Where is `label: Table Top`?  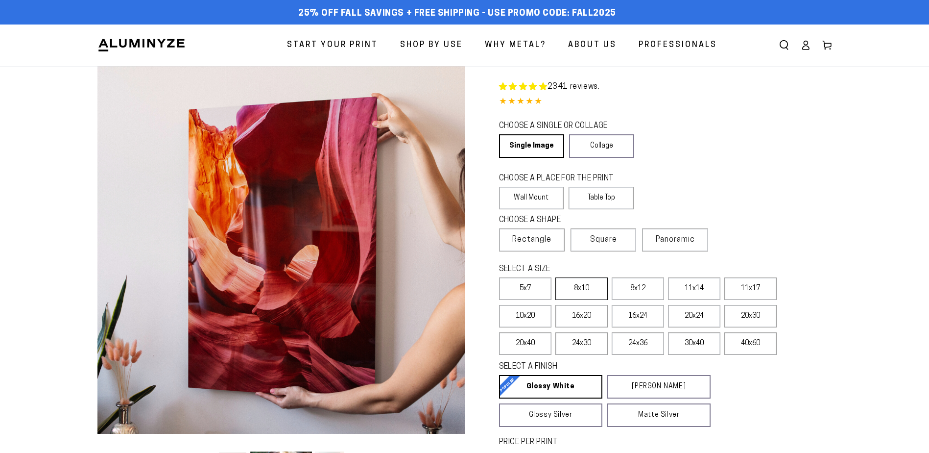 label: Table Top is located at coordinates (601, 198).